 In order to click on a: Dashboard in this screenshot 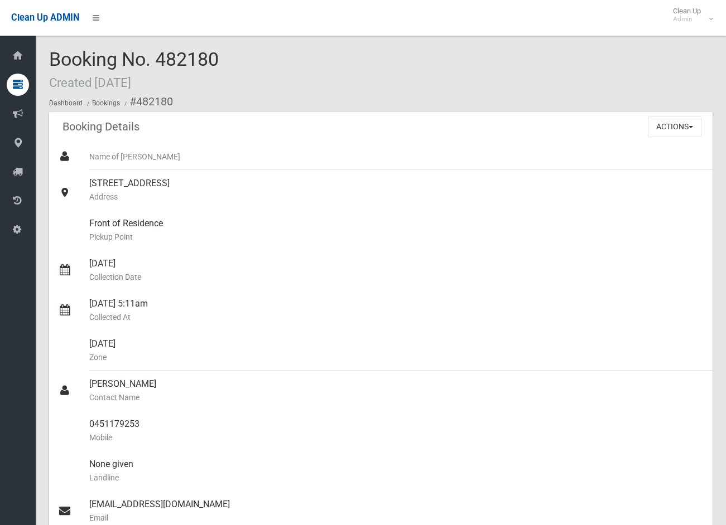, I will do `click(66, 103)`.